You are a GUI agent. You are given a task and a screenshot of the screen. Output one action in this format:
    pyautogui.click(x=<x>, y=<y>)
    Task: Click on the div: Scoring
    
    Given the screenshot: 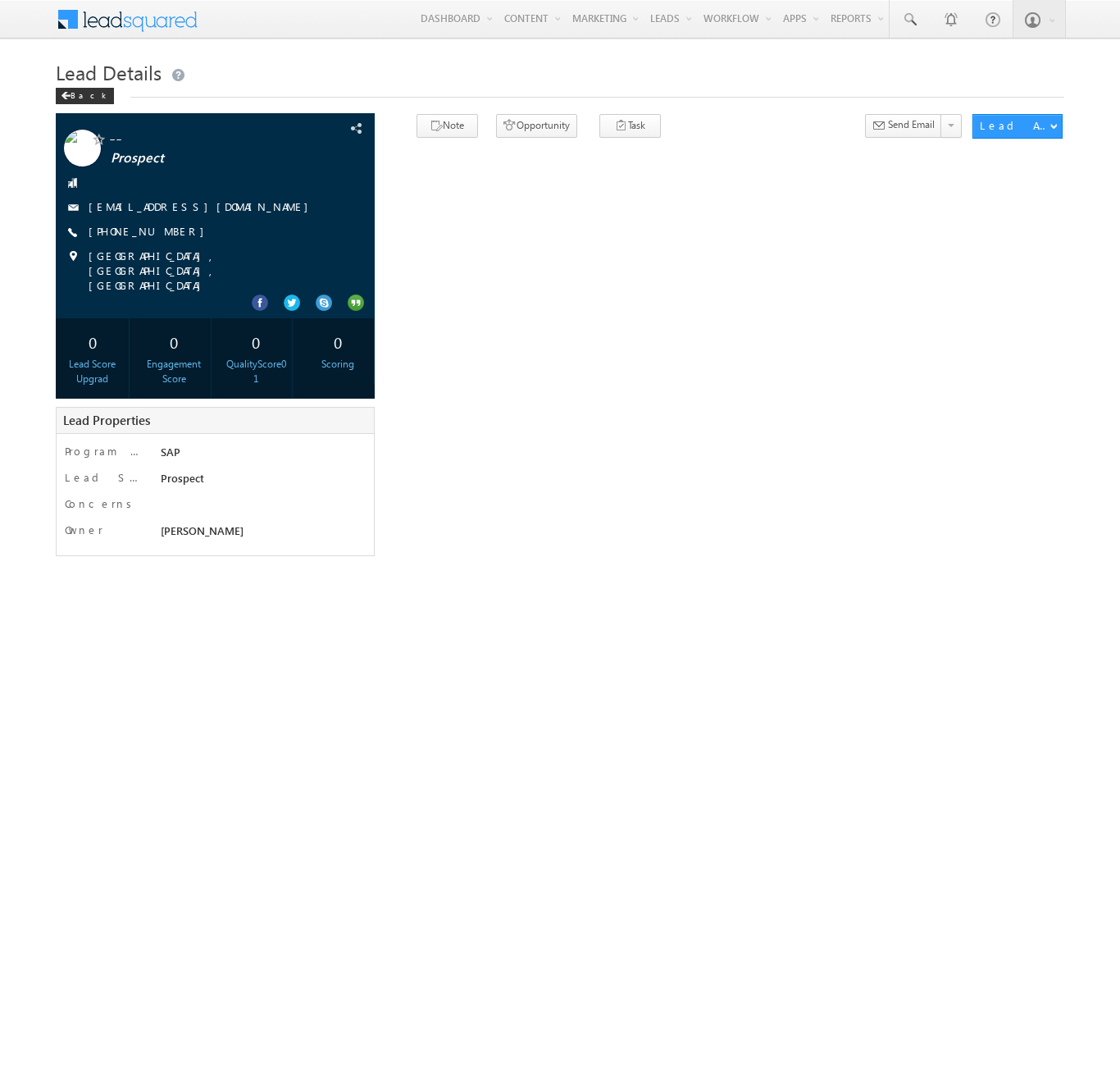 What is the action you would take?
    pyautogui.click(x=337, y=364)
    